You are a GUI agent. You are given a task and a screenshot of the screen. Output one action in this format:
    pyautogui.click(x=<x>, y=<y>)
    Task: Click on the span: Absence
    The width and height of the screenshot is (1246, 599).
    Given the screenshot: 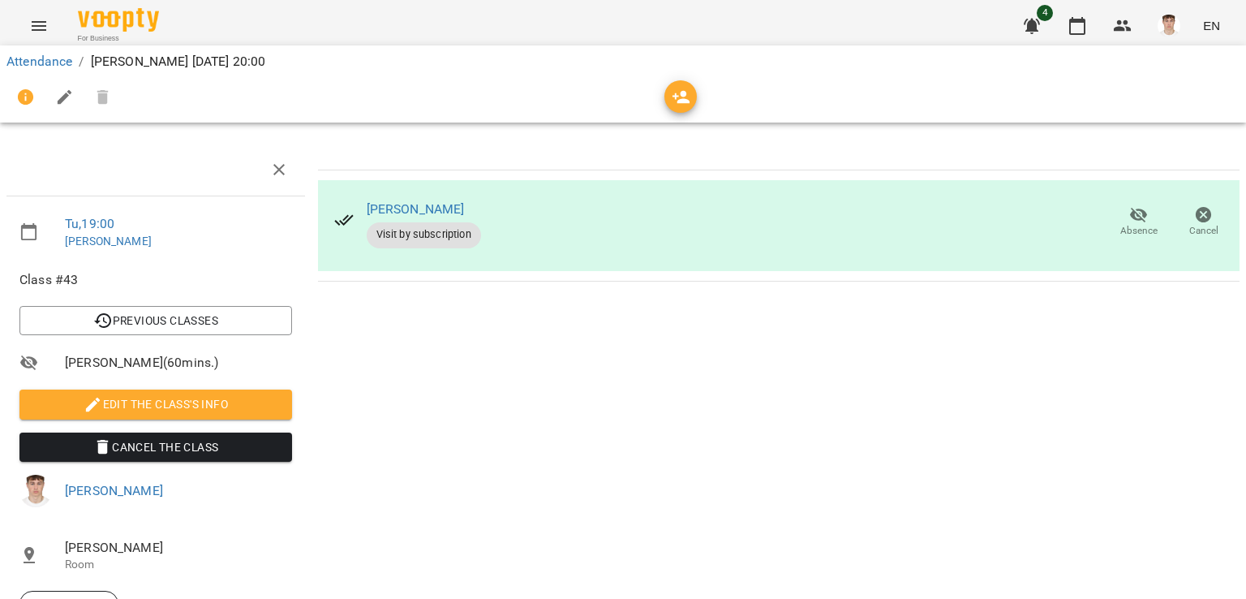 What is the action you would take?
    pyautogui.click(x=1139, y=230)
    